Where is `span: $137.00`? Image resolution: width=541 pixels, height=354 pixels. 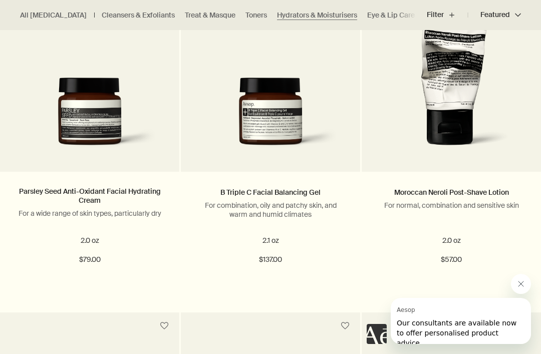 span: $137.00 is located at coordinates (270, 260).